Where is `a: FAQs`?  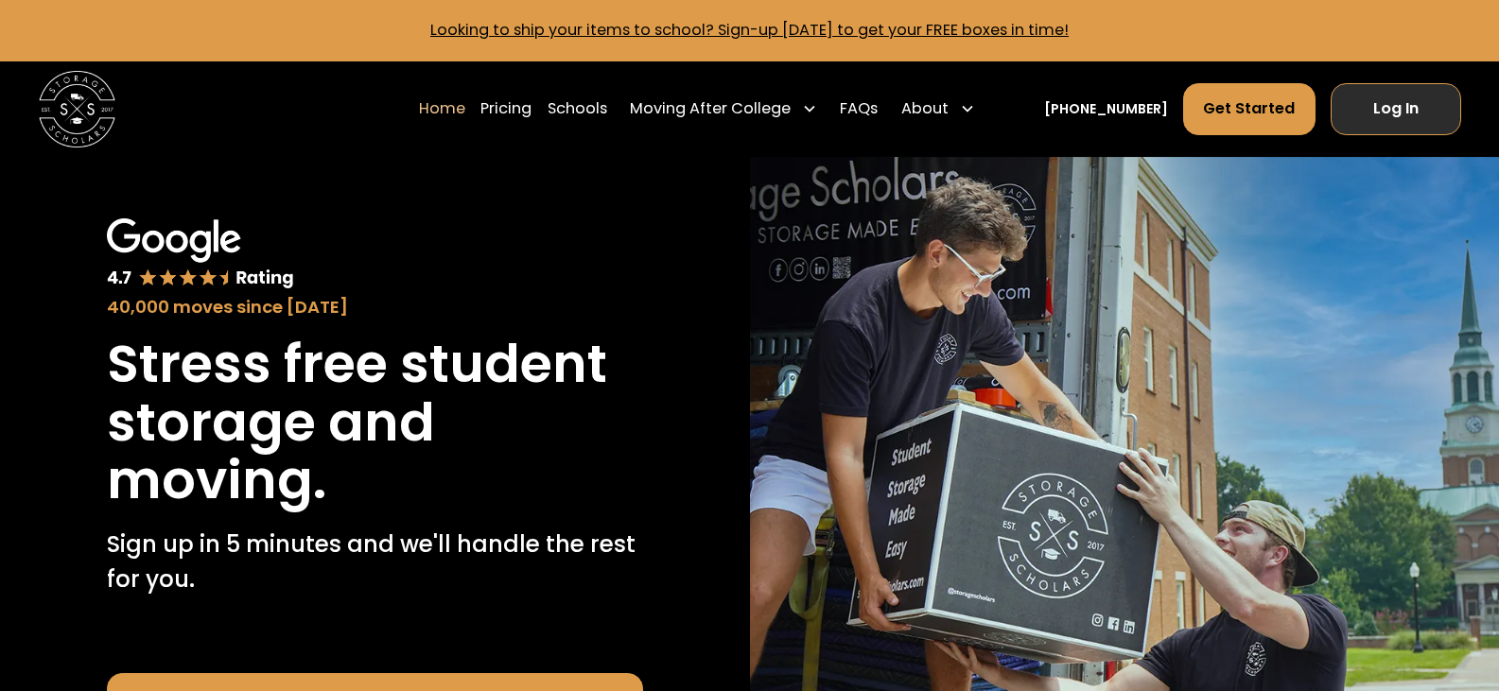 a: FAQs is located at coordinates (859, 109).